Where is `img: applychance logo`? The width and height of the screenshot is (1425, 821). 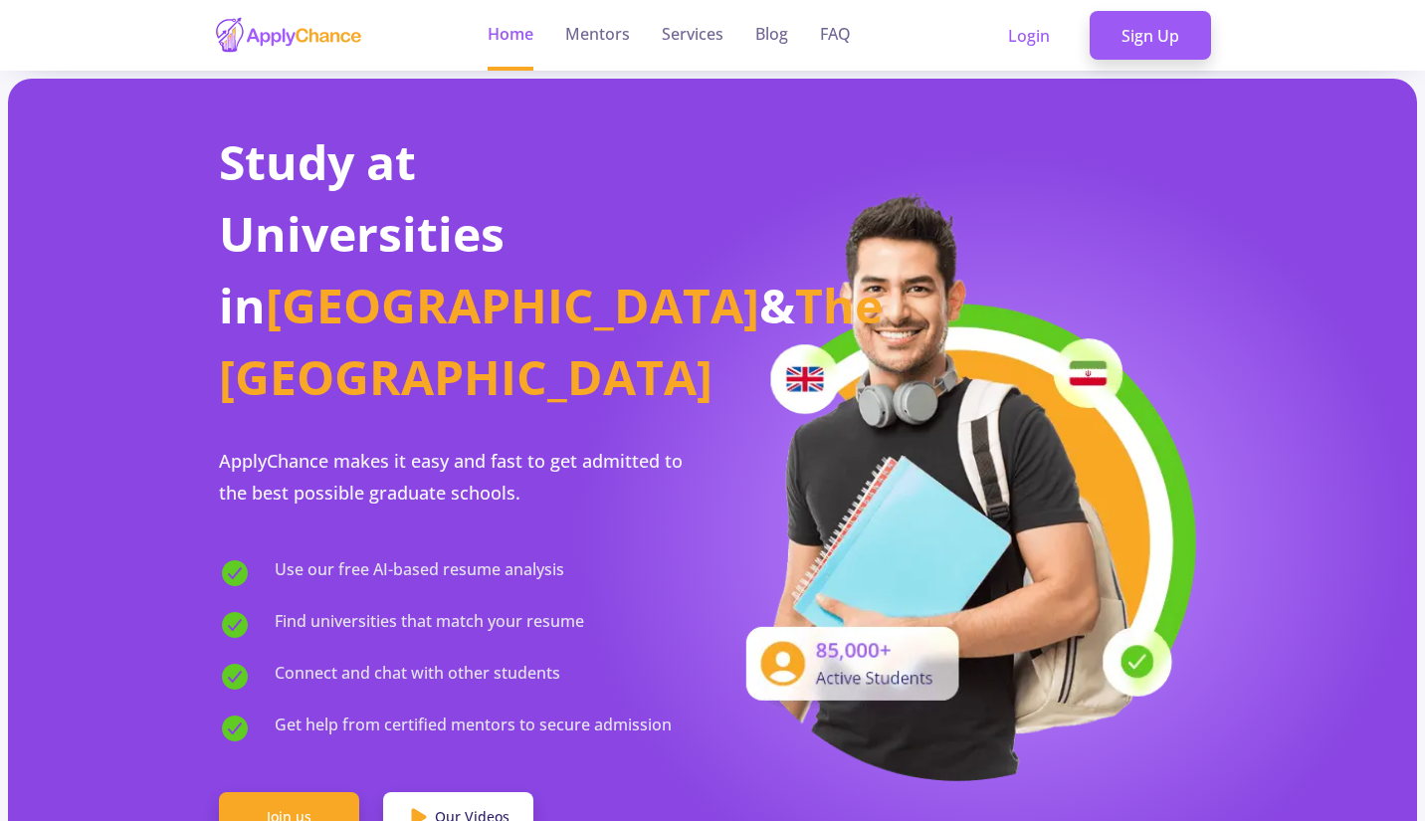 img: applychance logo is located at coordinates (289, 35).